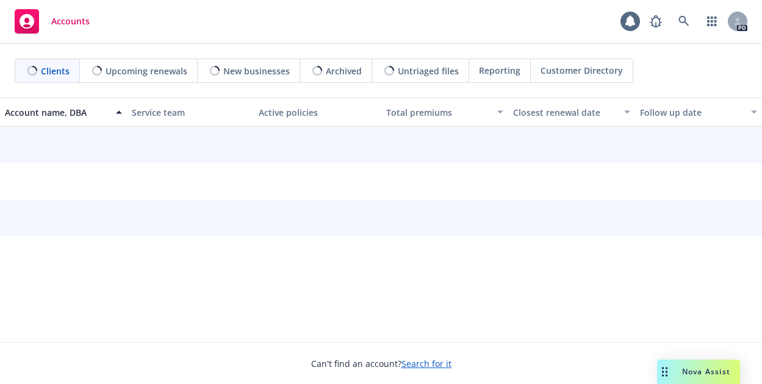 The image size is (762, 384). I want to click on button: Total premiums, so click(445, 112).